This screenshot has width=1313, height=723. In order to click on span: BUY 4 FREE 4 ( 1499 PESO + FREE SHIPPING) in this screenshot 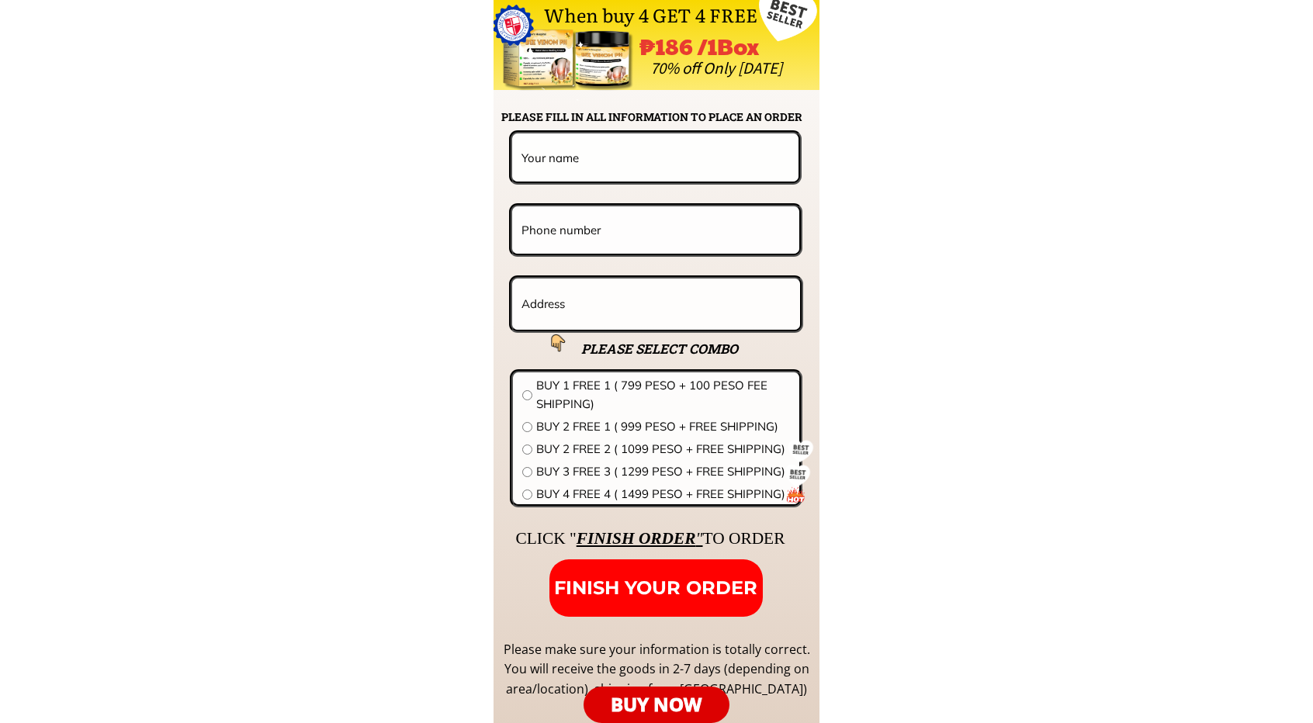, I will do `click(663, 494)`.